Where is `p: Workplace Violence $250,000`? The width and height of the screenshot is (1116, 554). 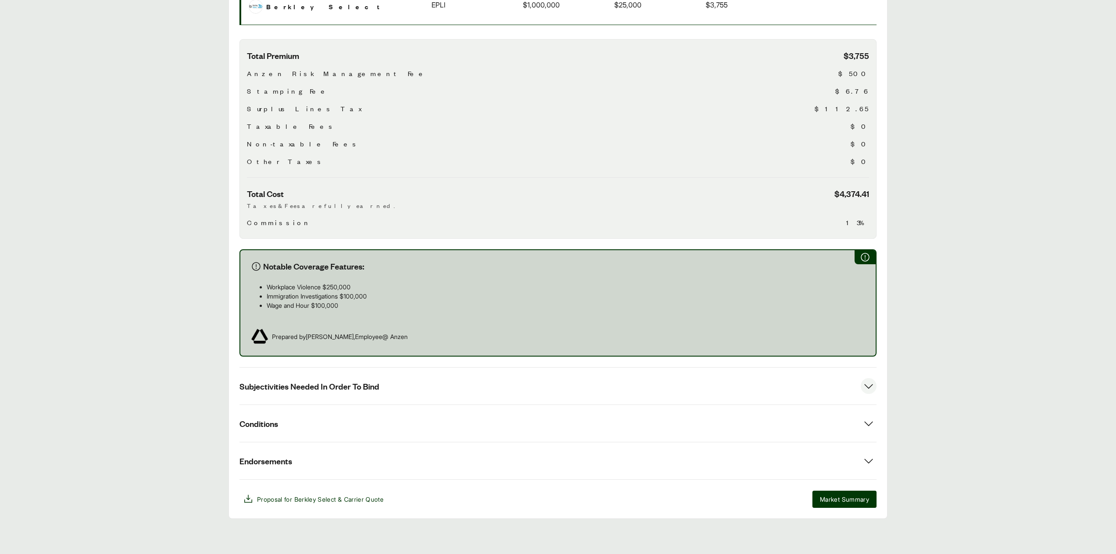 p: Workplace Violence $250,000 is located at coordinates (566, 287).